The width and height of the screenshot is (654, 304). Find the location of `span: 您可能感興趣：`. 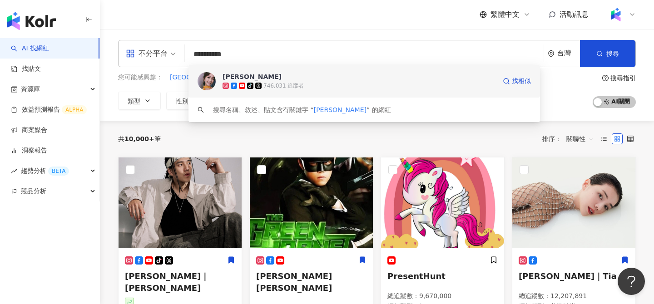

span: 您可能感興趣： is located at coordinates (140, 78).